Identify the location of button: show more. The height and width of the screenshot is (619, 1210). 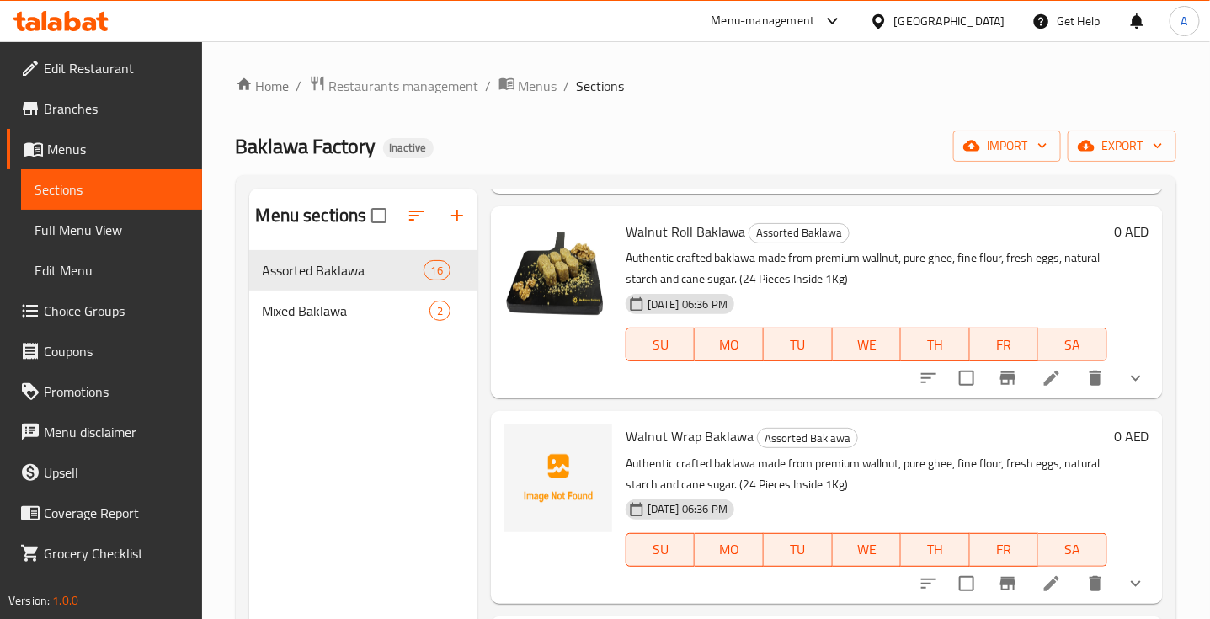
(1136, 378).